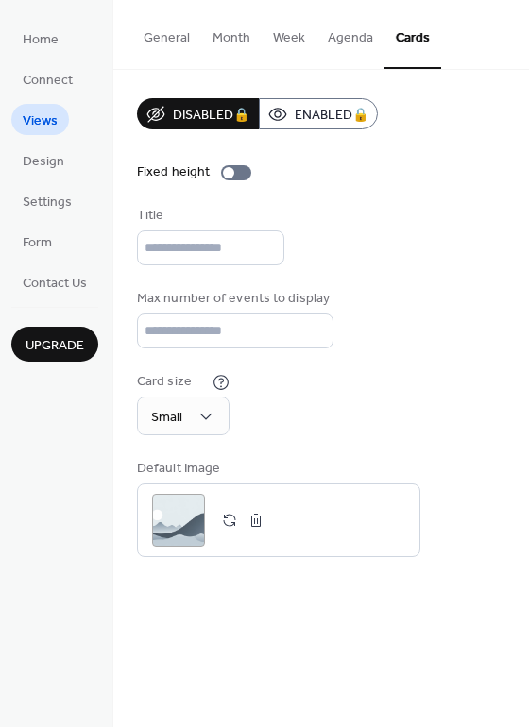 The image size is (529, 727). Describe the element at coordinates (209, 215) in the screenshot. I see `div: Title` at that location.